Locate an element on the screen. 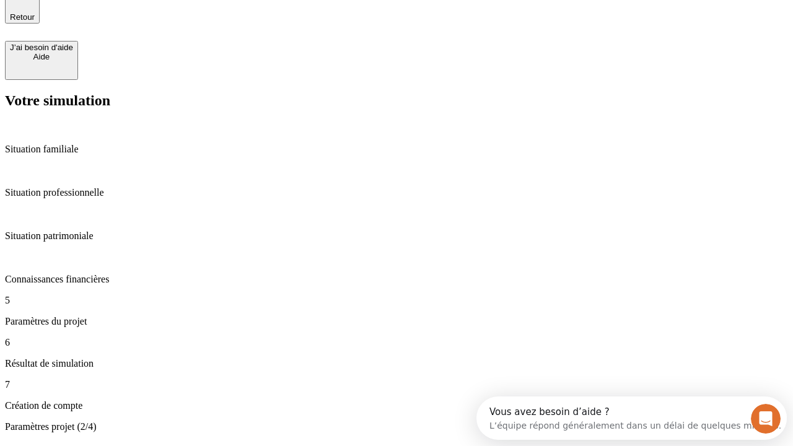 The width and height of the screenshot is (793, 446). p: Connaissances financières is located at coordinates (397, 279).